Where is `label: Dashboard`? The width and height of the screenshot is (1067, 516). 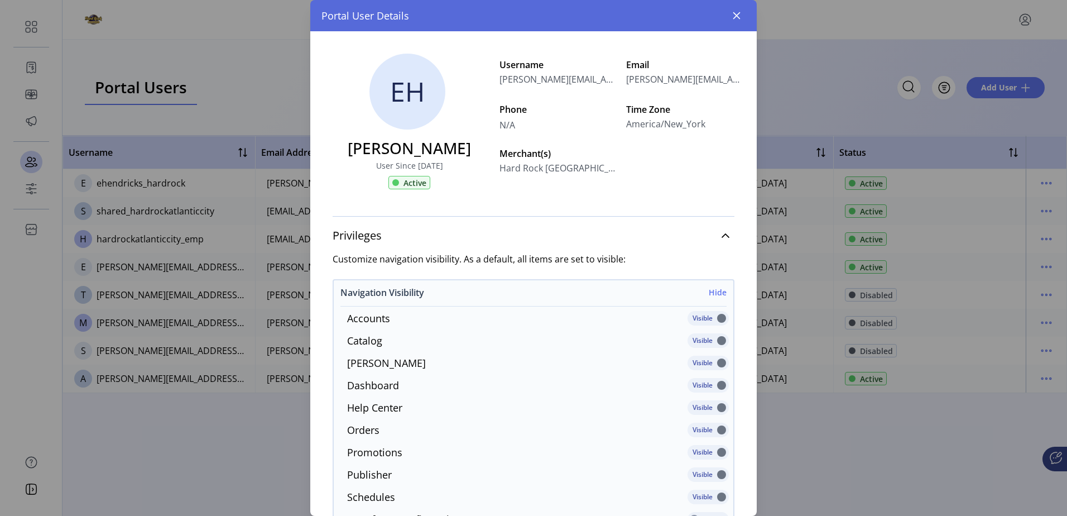 label: Dashboard is located at coordinates (373, 387).